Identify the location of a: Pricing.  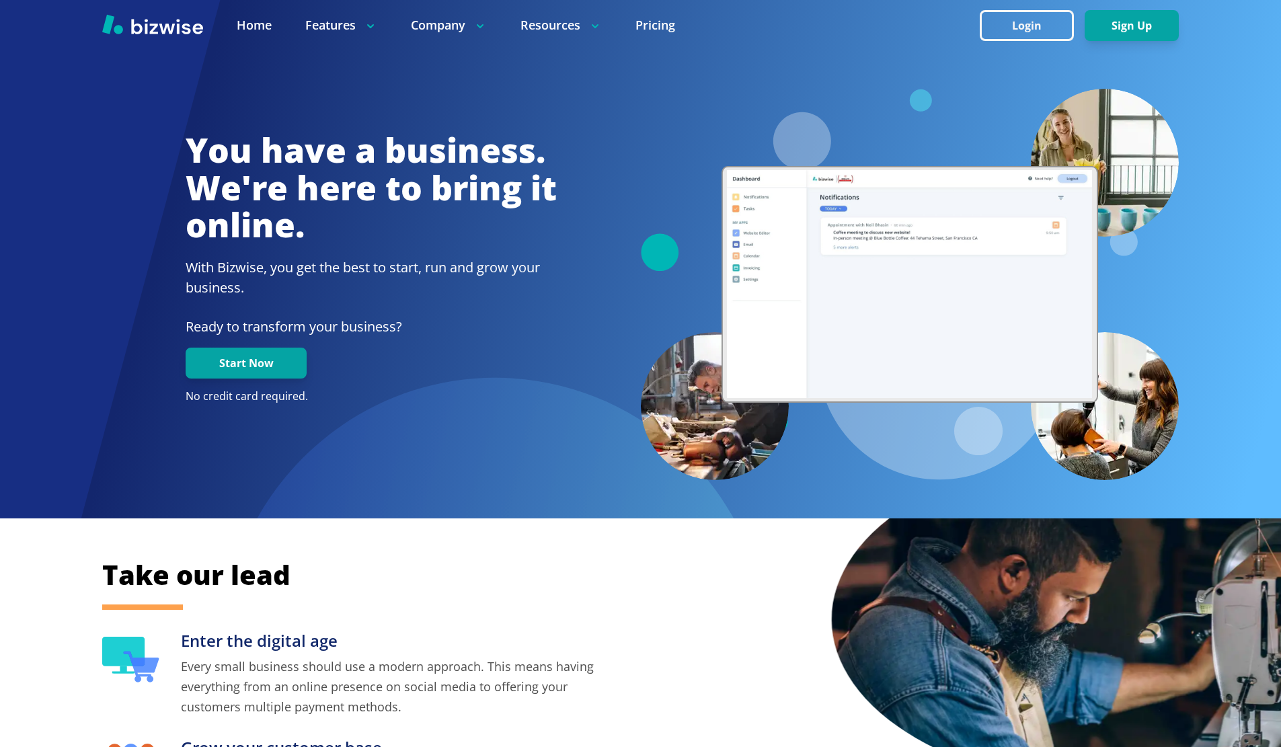
(655, 25).